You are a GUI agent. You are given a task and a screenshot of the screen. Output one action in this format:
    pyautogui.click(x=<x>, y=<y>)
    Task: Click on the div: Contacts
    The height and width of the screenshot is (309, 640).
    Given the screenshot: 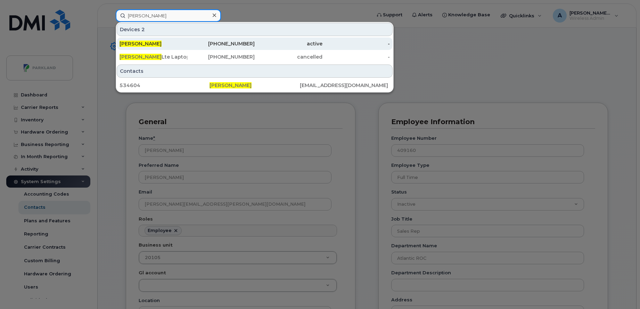 What is the action you would take?
    pyautogui.click(x=255, y=71)
    